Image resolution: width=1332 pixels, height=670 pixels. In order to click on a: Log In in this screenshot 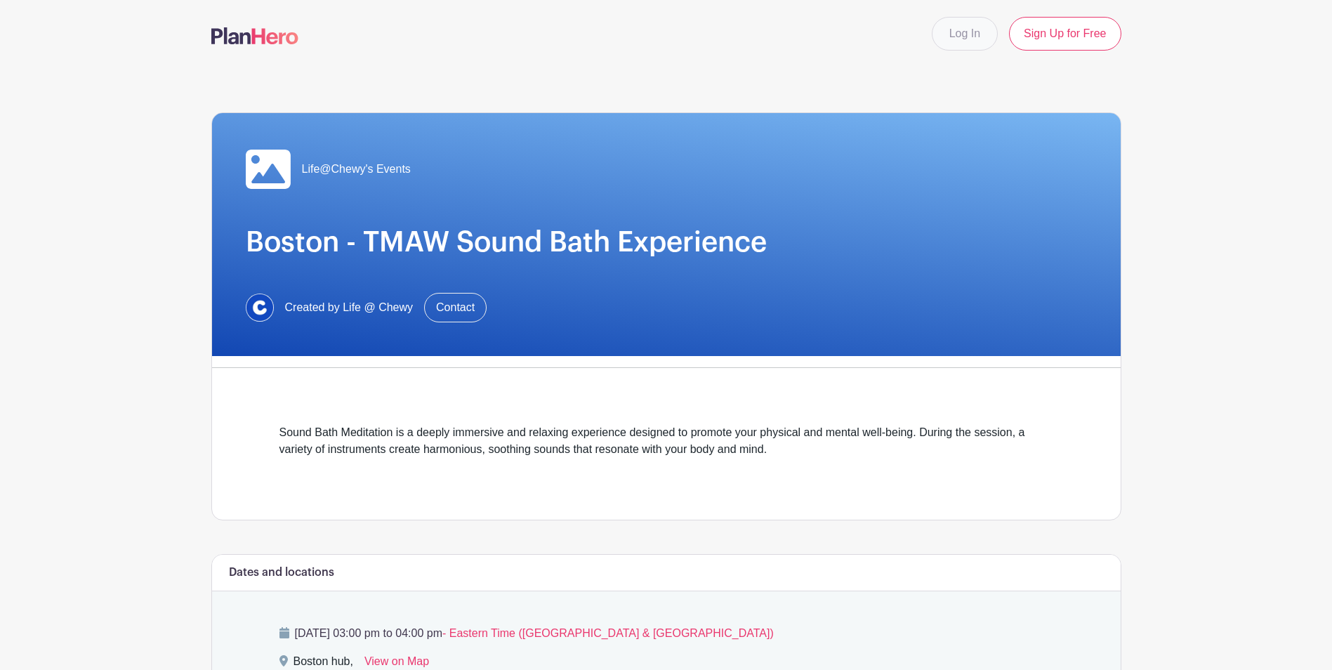, I will do `click(965, 34)`.